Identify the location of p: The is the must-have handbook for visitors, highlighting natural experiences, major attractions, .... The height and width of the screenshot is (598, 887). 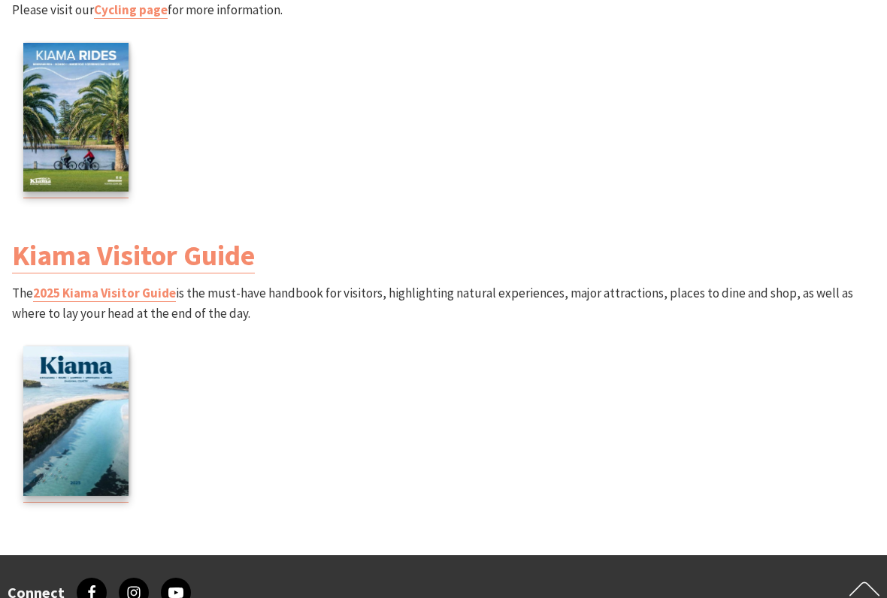
(443, 399).